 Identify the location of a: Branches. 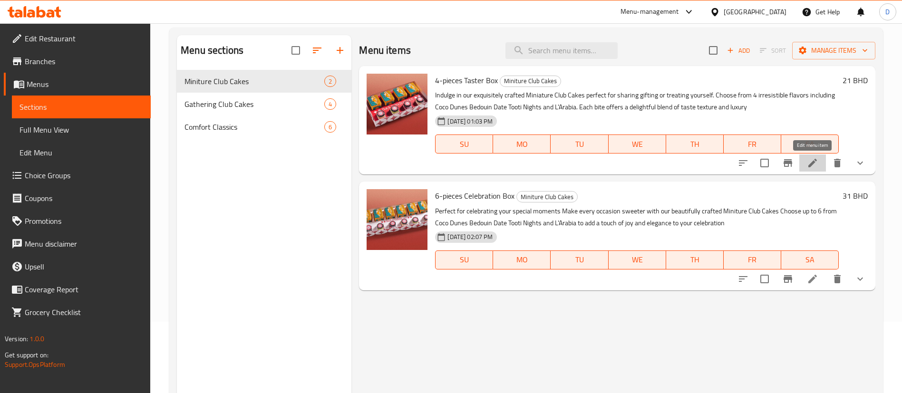
(77, 61).